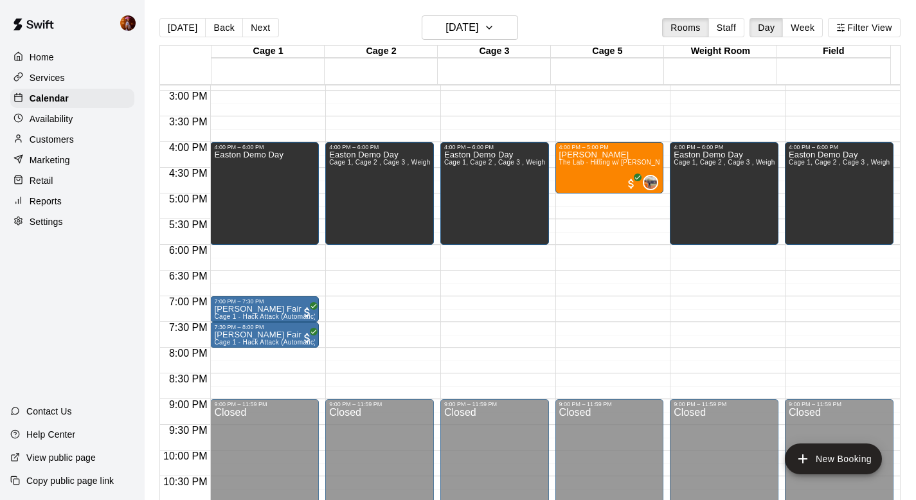 The image size is (916, 500). What do you see at coordinates (653, 183) in the screenshot?
I see `span: Kailee Powell` at bounding box center [653, 183].